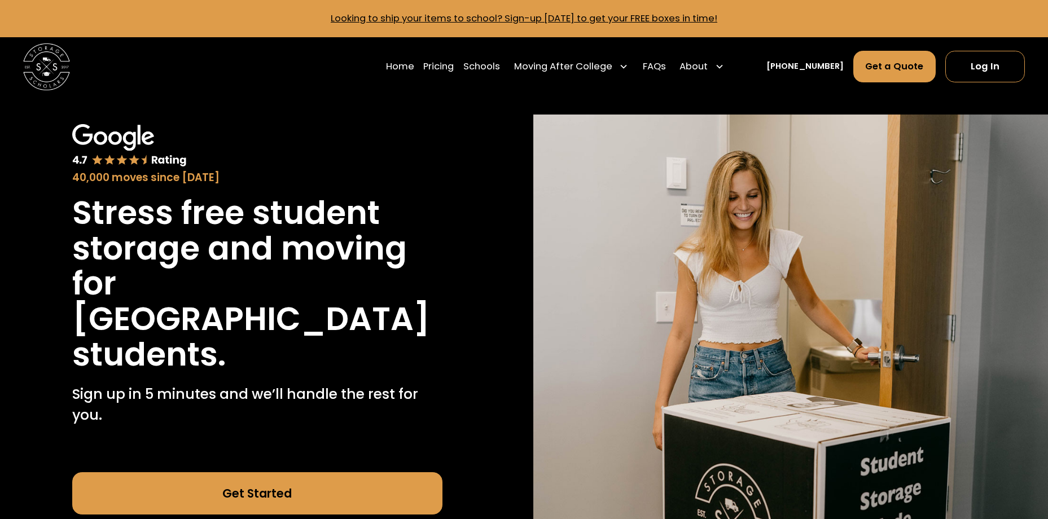  Describe the element at coordinates (439, 67) in the screenshot. I see `a: Pricing` at that location.